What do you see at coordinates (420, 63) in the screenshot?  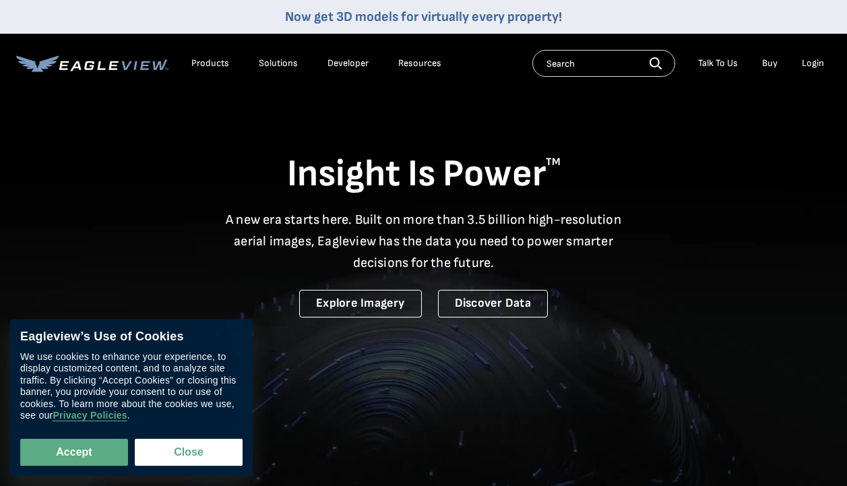 I see `div: Resources` at bounding box center [420, 63].